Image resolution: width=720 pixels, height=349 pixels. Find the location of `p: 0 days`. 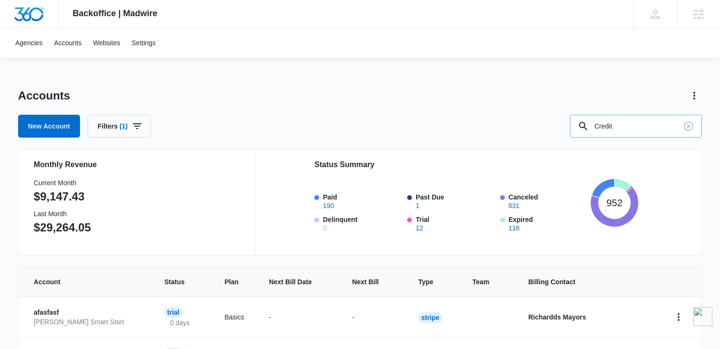

p: 0 days is located at coordinates (180, 323).